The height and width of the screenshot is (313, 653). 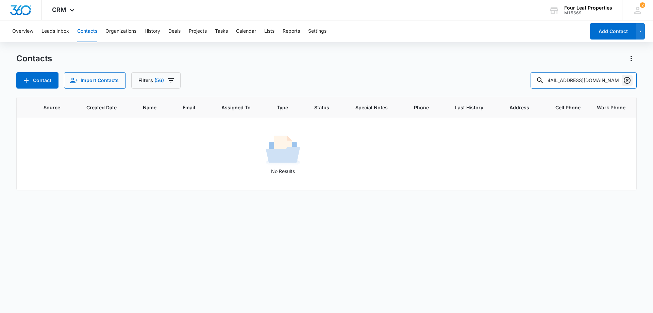 I want to click on button: Overview, so click(x=23, y=31).